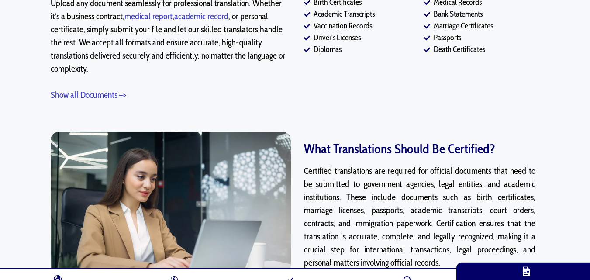 The image size is (590, 280). What do you see at coordinates (201, 16) in the screenshot?
I see `a: academic record` at bounding box center [201, 16].